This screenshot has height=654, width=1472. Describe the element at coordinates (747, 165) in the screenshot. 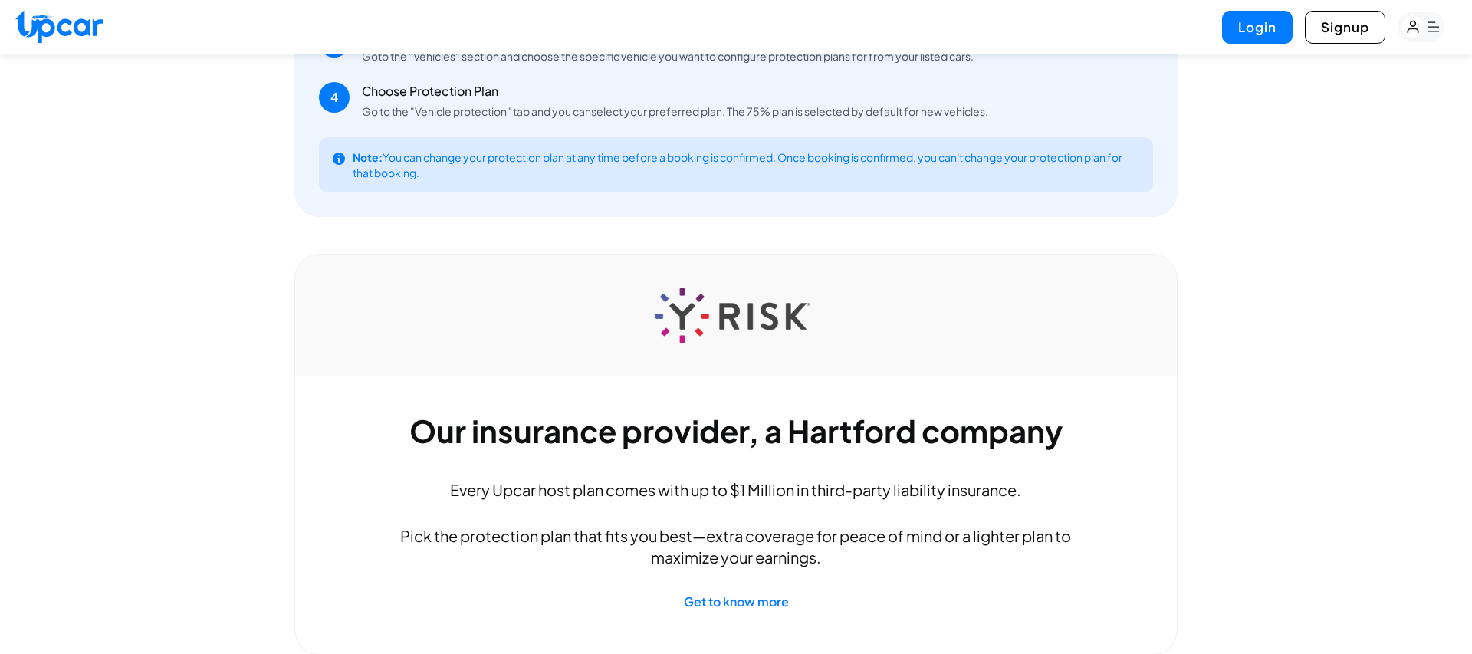

I see `p: You can change your protection plan at any time before a booking is confirmed. Once booking is co...` at that location.